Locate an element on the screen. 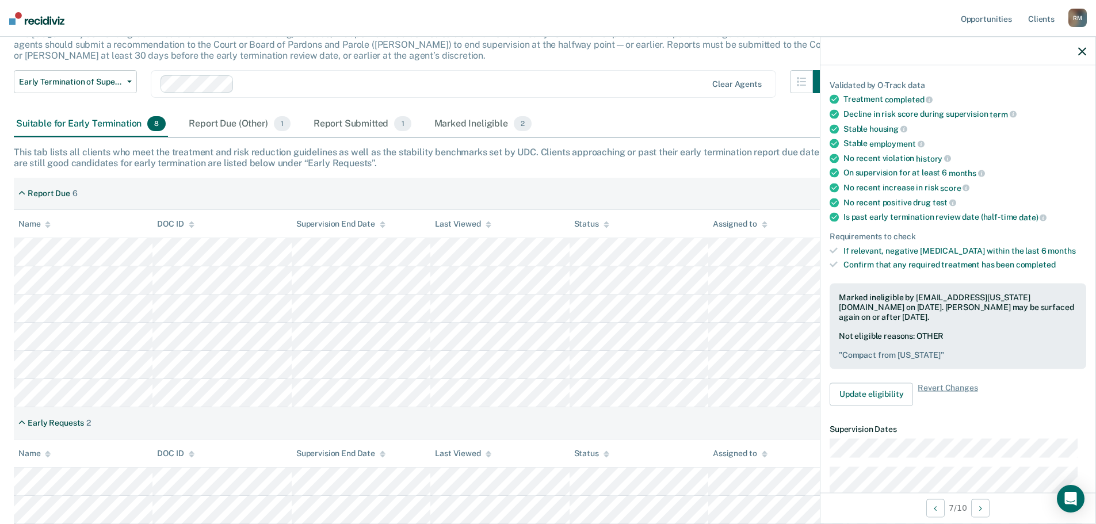  img: Recidiviz is located at coordinates (37, 18).